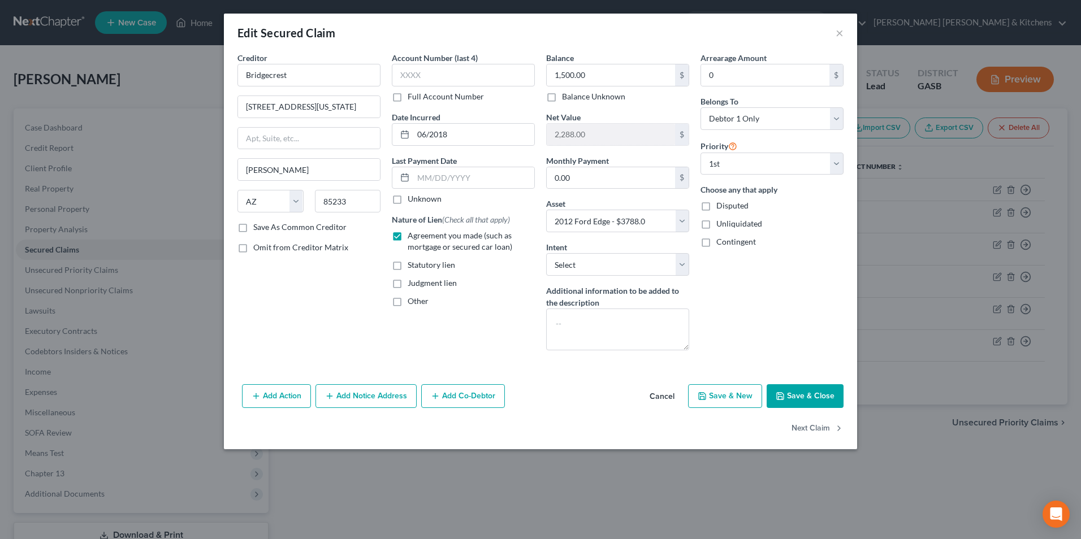 Image resolution: width=1081 pixels, height=539 pixels. Describe the element at coordinates (594, 97) in the screenshot. I see `label: Balance Unknown` at that location.